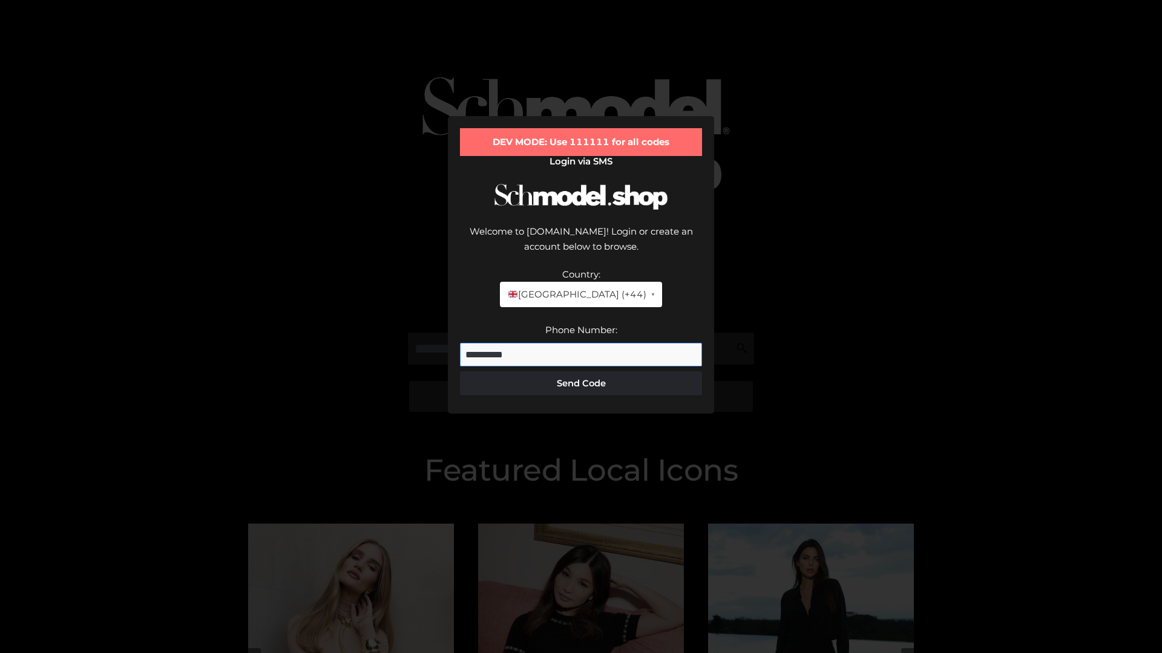 The width and height of the screenshot is (1162, 653). Describe the element at coordinates (581, 197) in the screenshot. I see `img: Schmodel Logo` at that location.